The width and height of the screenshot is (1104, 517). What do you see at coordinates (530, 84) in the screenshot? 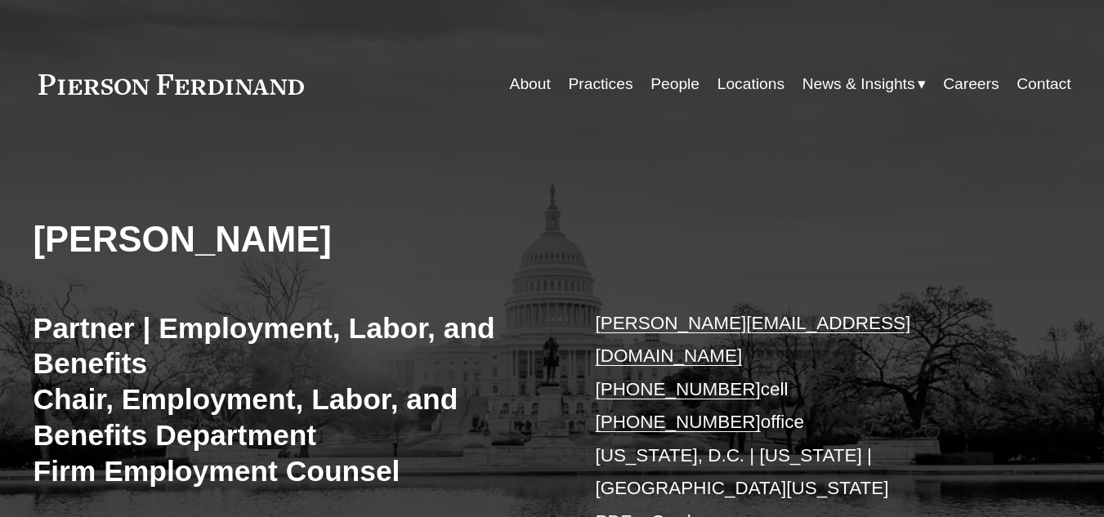
I see `a: About` at bounding box center [530, 84].